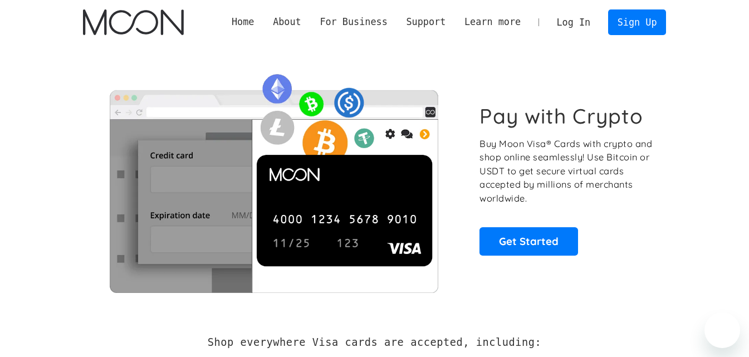  What do you see at coordinates (637, 22) in the screenshot?
I see `a: Sign Up` at bounding box center [637, 22].